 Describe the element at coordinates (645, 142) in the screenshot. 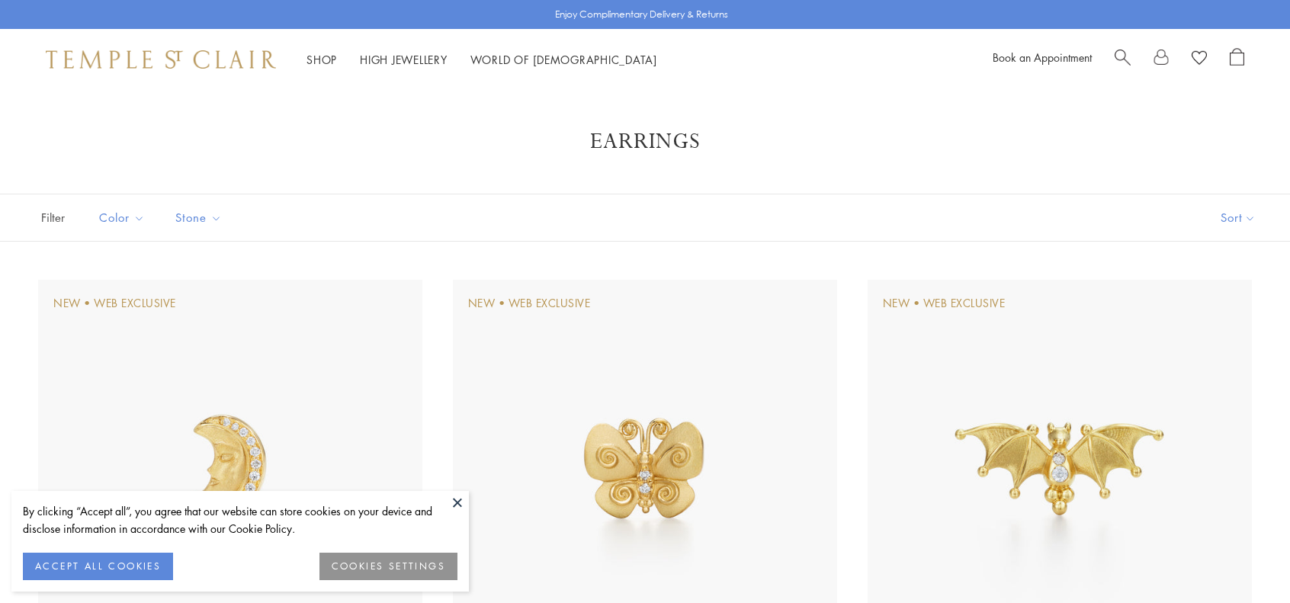

I see `h1: Earrings` at that location.